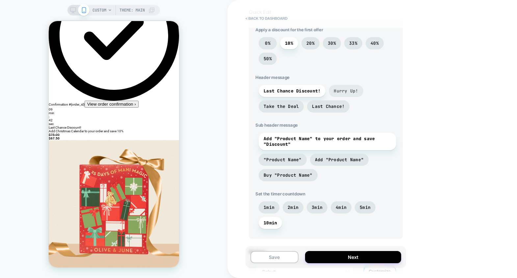  Describe the element at coordinates (275, 257) in the screenshot. I see `button: Save` at that location.